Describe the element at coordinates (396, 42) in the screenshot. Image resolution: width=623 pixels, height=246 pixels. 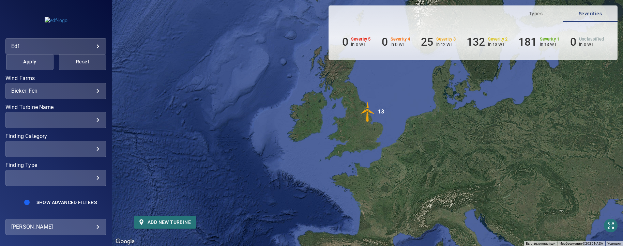
I see `li: Severity 4` at that location.